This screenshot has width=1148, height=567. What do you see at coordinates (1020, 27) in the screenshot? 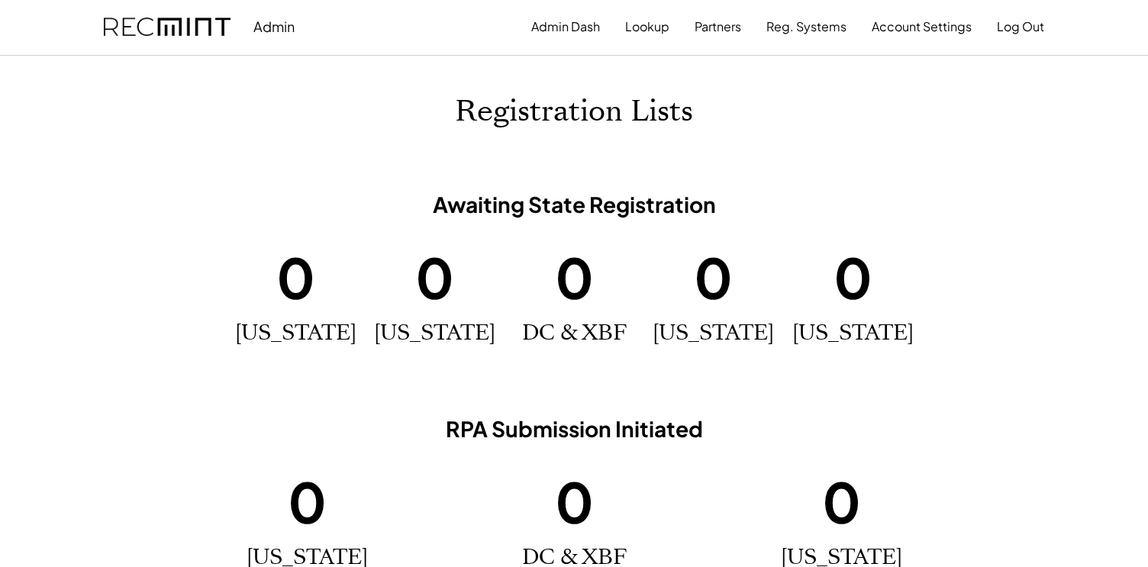
I see `button: Log Out` at bounding box center [1020, 27].